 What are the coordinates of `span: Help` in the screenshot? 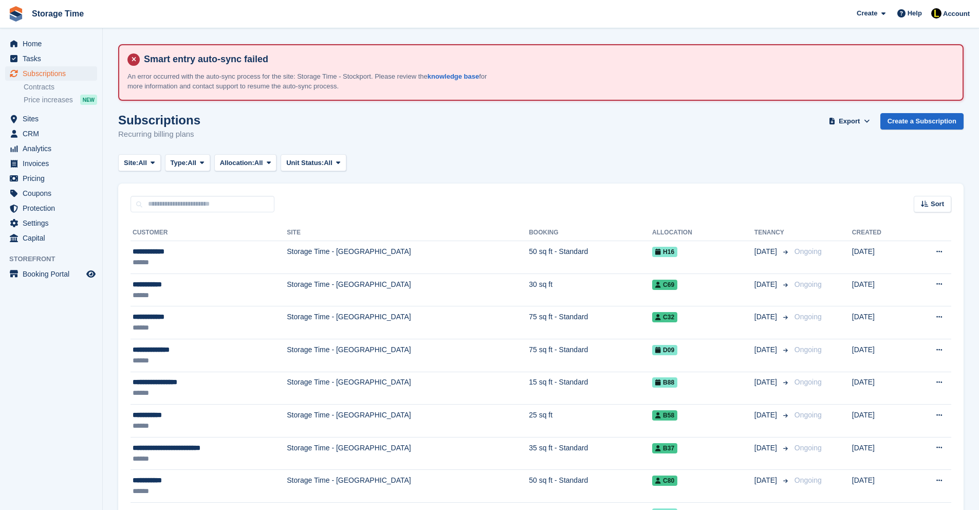 It's located at (915, 13).